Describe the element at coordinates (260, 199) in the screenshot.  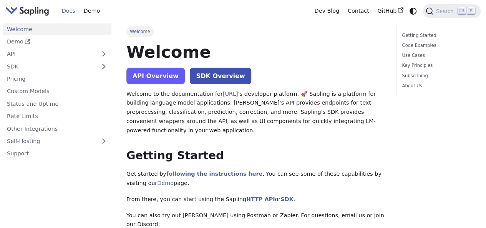
I see `a: HTTP API` at that location.